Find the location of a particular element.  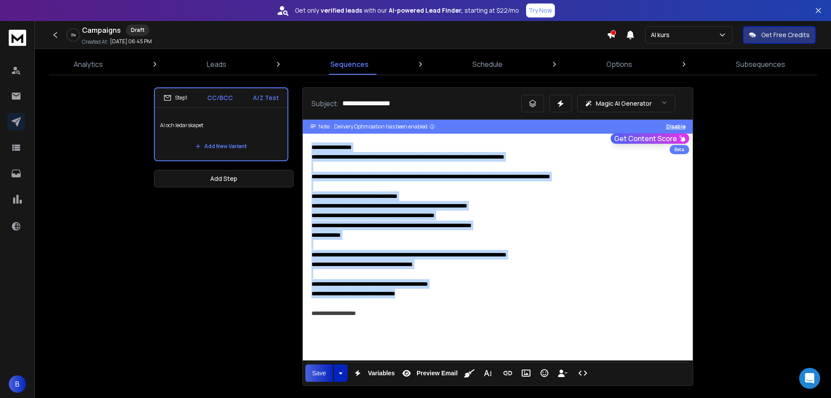

div: Open Intercom Messenger is located at coordinates (810, 378).